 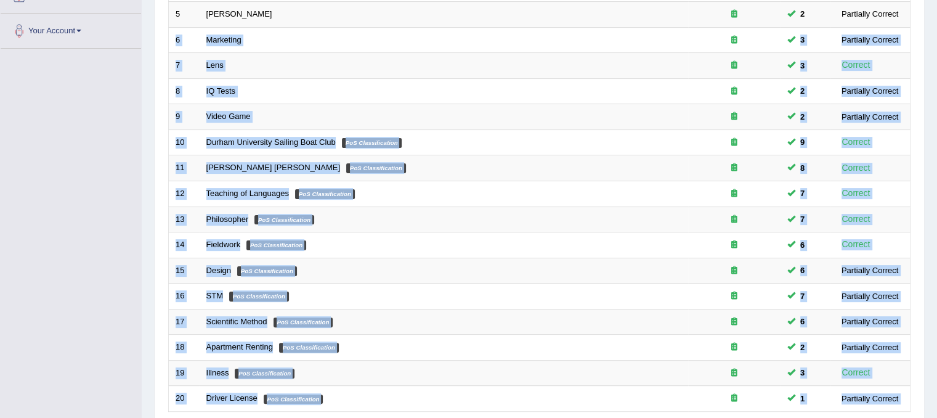 I want to click on td: 5, so click(x=184, y=15).